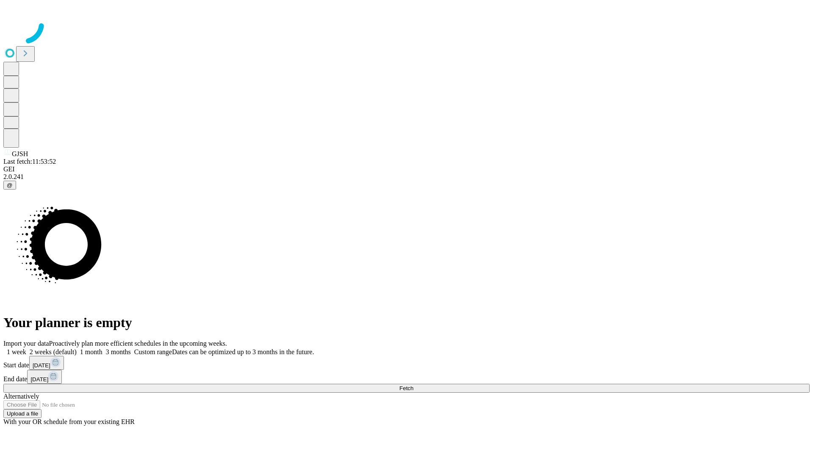 The width and height of the screenshot is (813, 457). What do you see at coordinates (138, 344) in the screenshot?
I see `span: Proactively plan more efficient schedules in the upcoming weeks.` at bounding box center [138, 344].